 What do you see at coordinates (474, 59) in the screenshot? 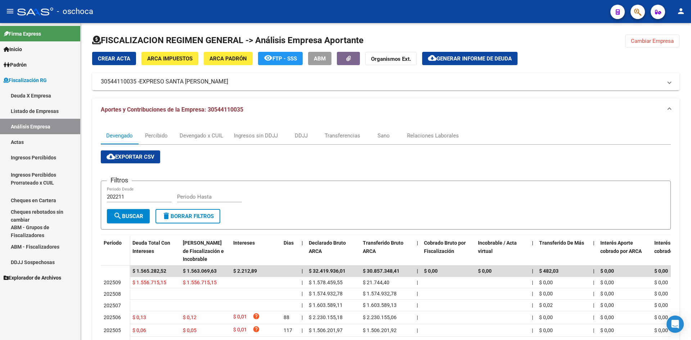
I see `span: Generar informe de deuda` at bounding box center [474, 59].